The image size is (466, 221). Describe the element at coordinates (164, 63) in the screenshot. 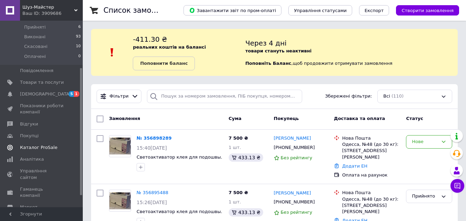

I see `b: Поповнити баланс` at that location.